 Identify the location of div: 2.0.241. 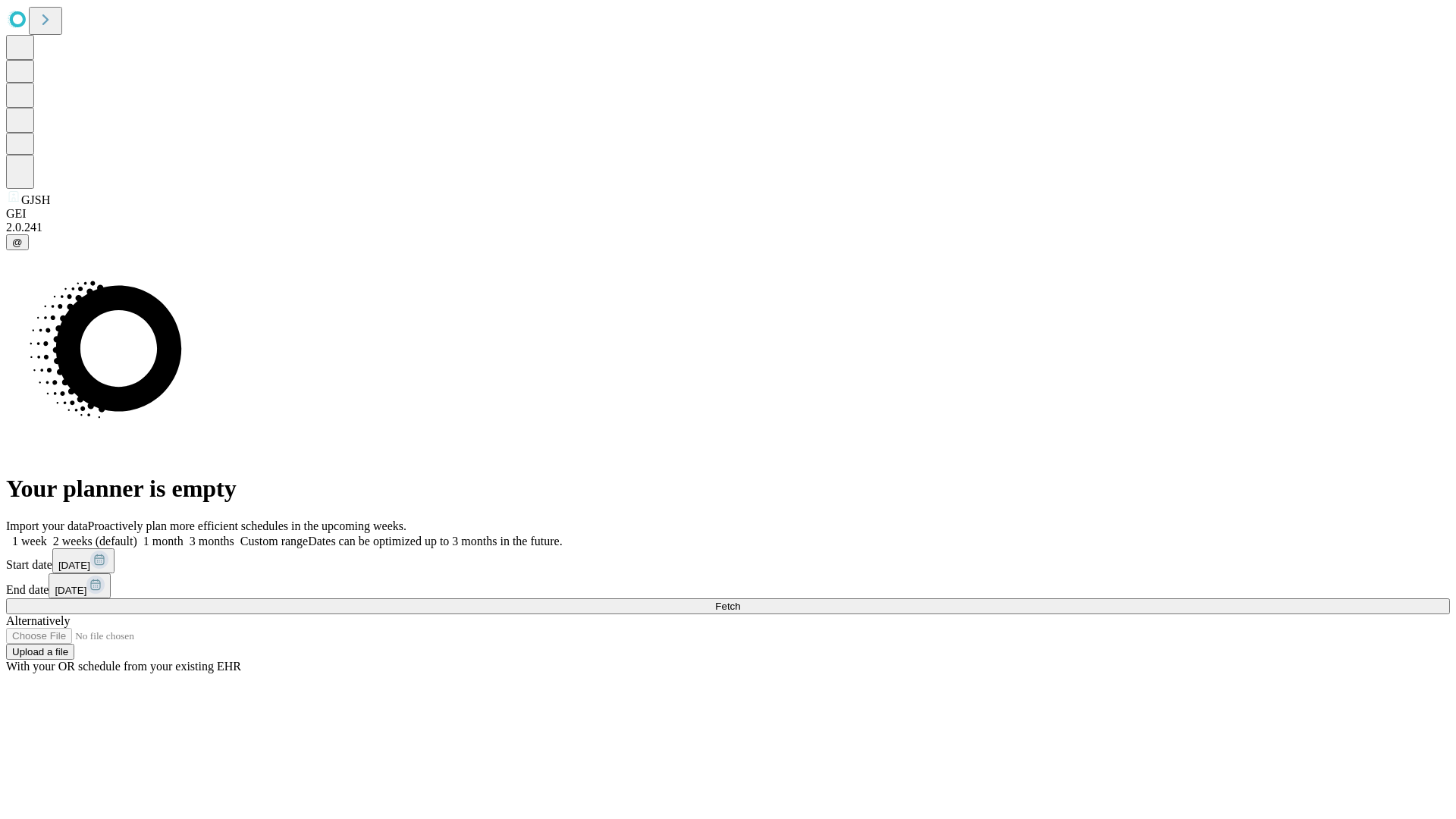
(728, 228).